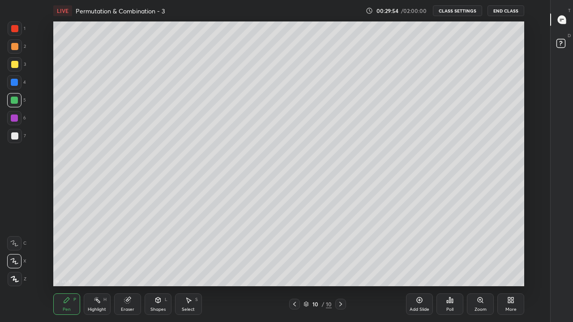  Describe the element at coordinates (457, 11) in the screenshot. I see `button: CLASS SETTINGS` at that location.